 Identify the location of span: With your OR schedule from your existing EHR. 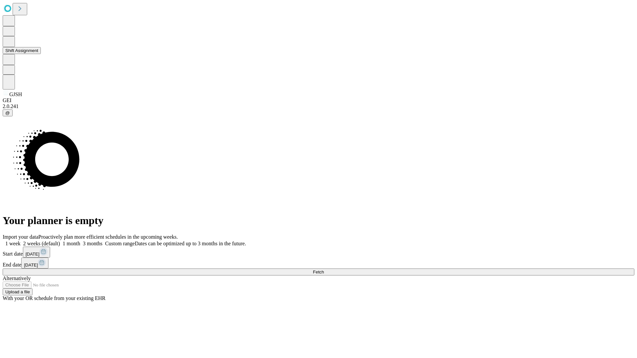
(54, 298).